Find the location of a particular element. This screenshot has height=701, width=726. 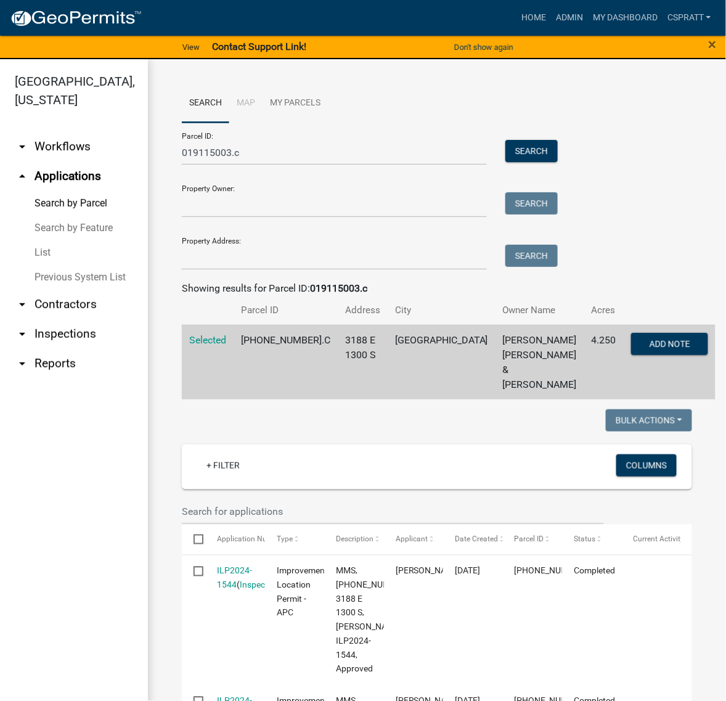

span: Add Note is located at coordinates (670, 343).